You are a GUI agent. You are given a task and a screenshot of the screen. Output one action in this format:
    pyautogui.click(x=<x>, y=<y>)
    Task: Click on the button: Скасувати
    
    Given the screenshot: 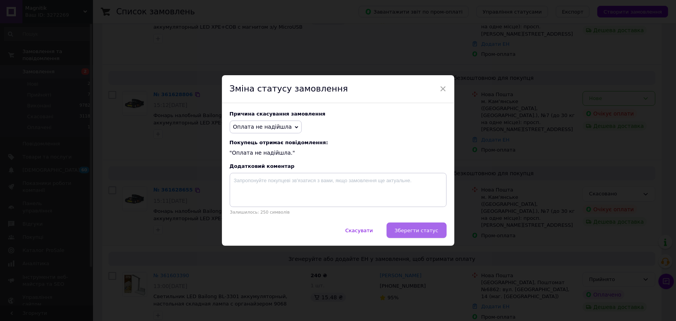 What is the action you would take?
    pyautogui.click(x=359, y=230)
    